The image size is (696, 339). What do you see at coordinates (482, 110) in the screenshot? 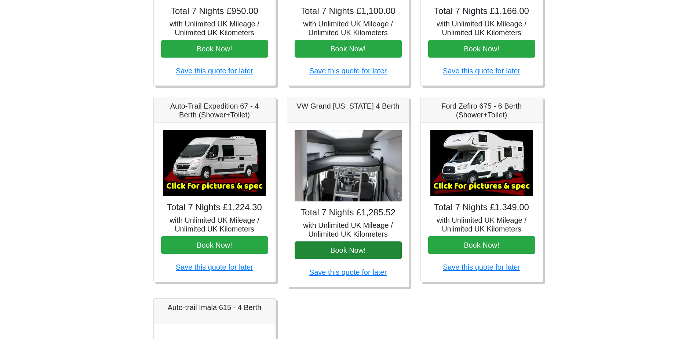
I see `h5: Ford Zefiro 675 - 6 Berth (Shower+Toilet)` at bounding box center [482, 110].